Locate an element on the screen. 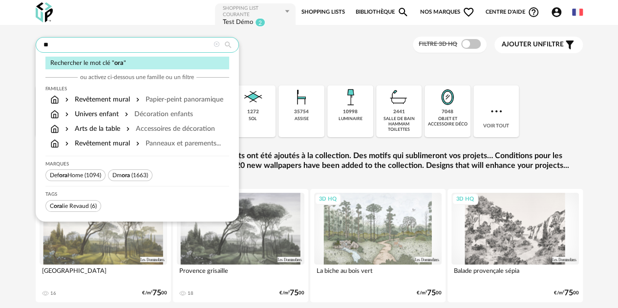  div: Arts de la table is located at coordinates (91, 129).